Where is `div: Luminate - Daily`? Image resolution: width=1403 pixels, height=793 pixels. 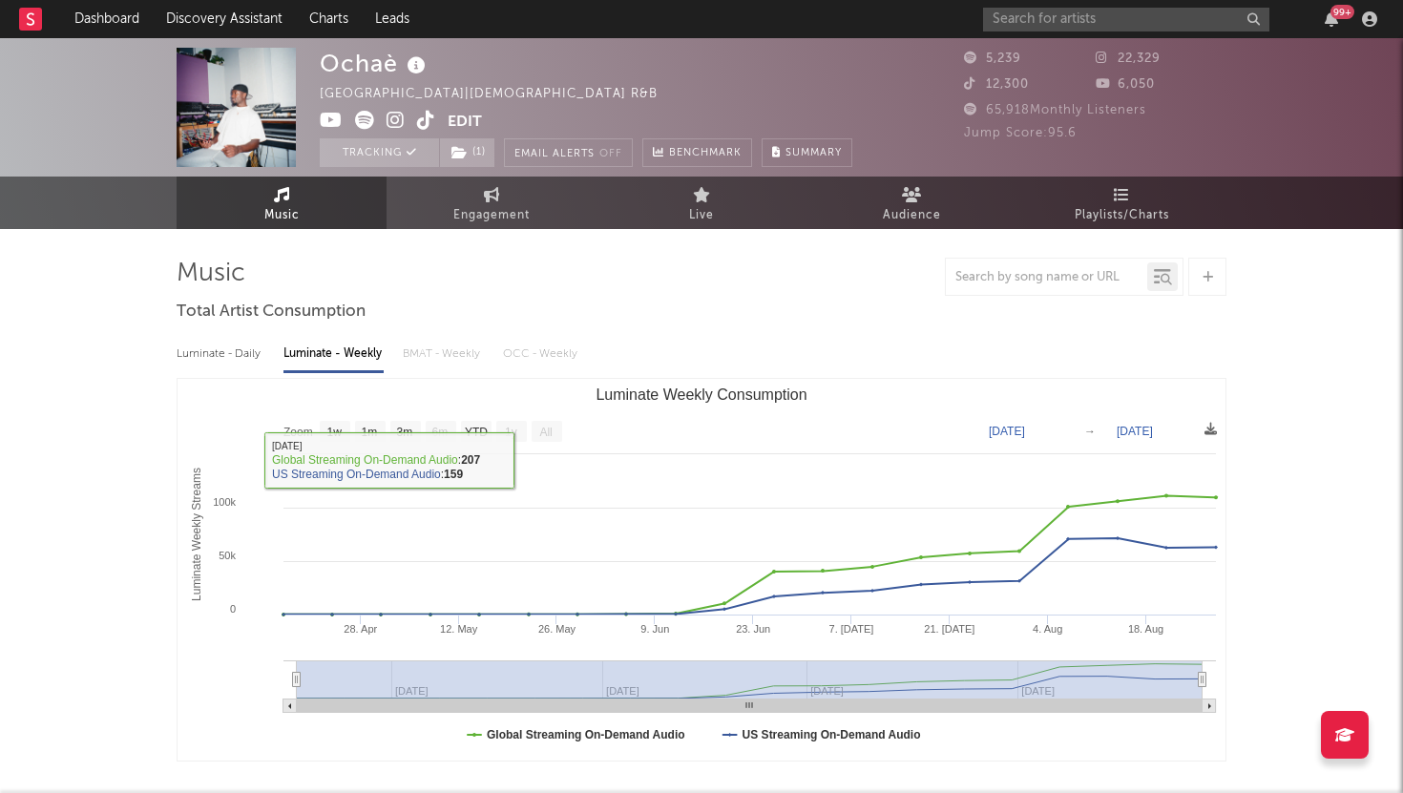 div: Luminate - Daily is located at coordinates (220, 354).